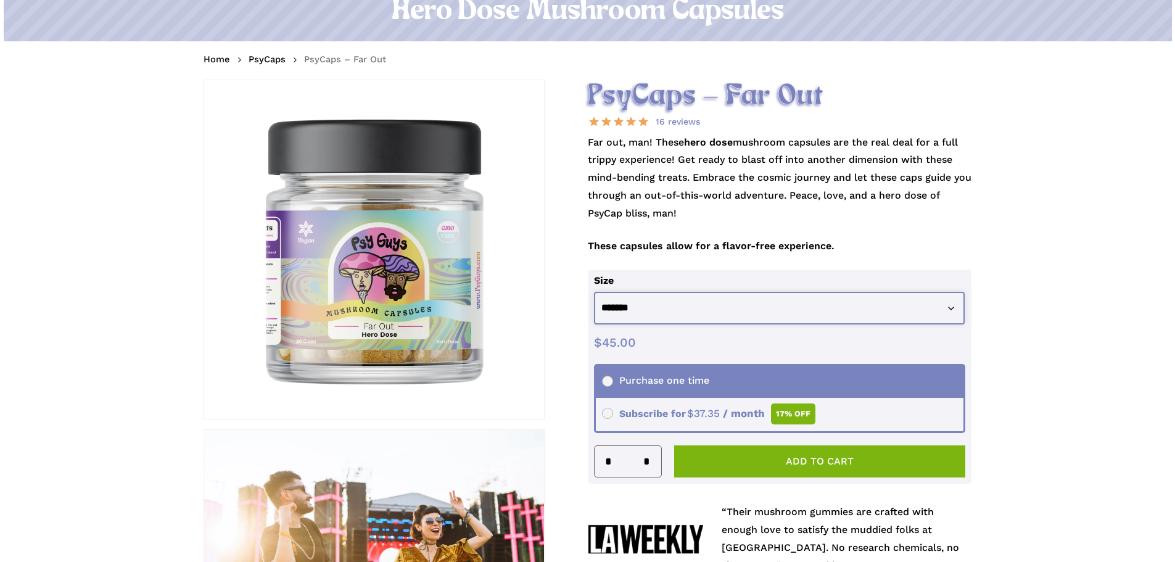  I want to click on img: La Weekly Logo, so click(645, 539).